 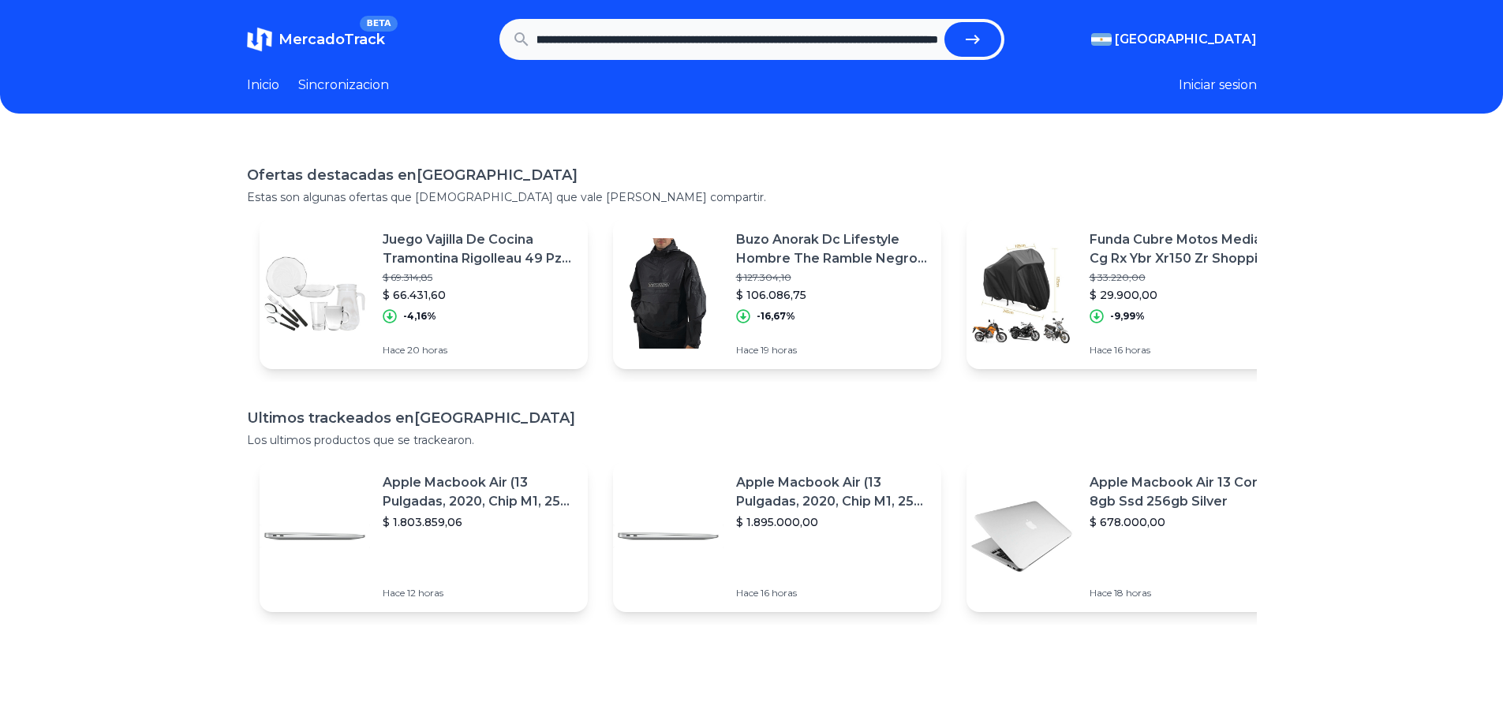 What do you see at coordinates (343, 85) in the screenshot?
I see `a: Sincronizacion` at bounding box center [343, 85].